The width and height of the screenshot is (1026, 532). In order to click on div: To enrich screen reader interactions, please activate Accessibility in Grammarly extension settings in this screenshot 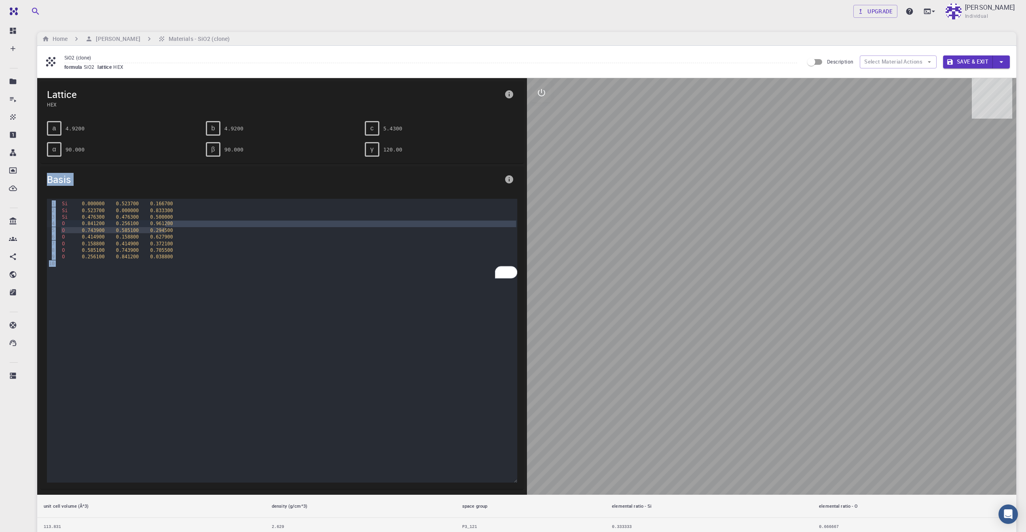, I will do `click(288, 239)`.